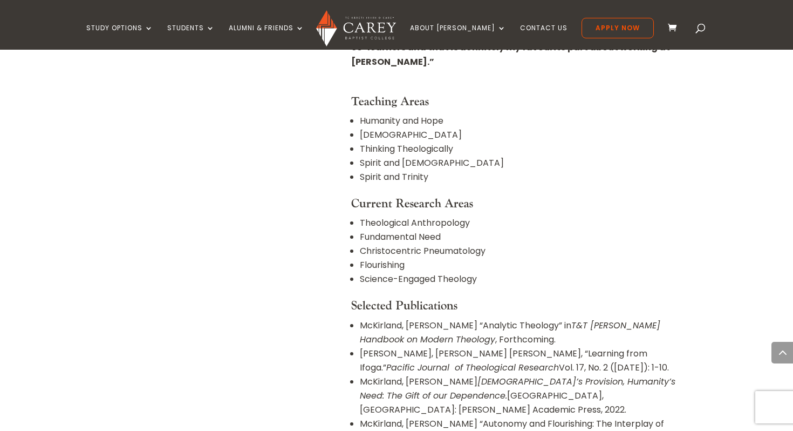 This screenshot has height=431, width=793. Describe the element at coordinates (524, 149) in the screenshot. I see `li: Thinking Theologically` at that location.